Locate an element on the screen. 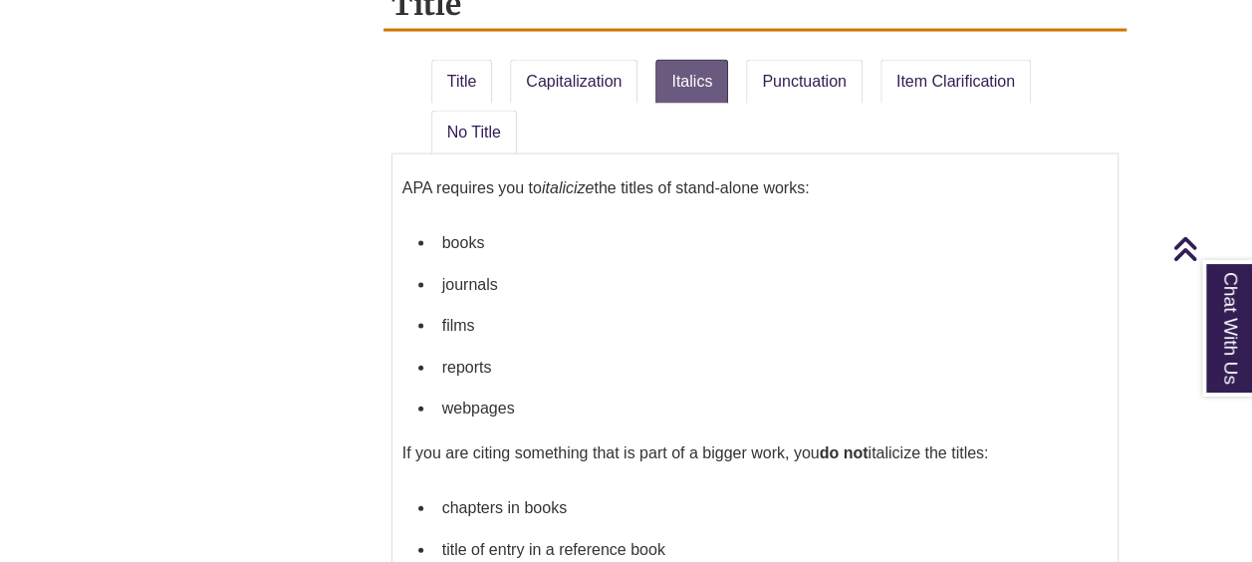 This screenshot has width=1252, height=562. li: webpages is located at coordinates (771, 408).